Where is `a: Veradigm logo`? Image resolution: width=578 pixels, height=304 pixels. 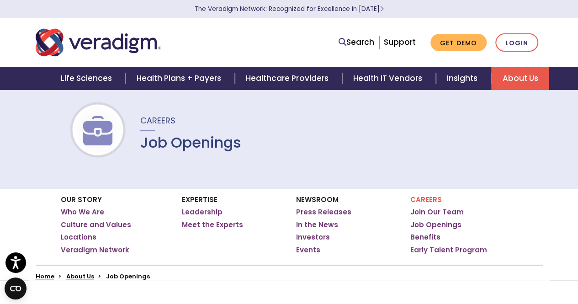
a: Veradigm logo is located at coordinates (98, 42).